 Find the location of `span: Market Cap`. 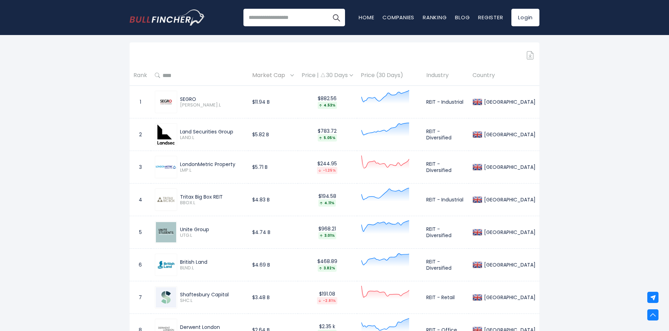

span: Market Cap is located at coordinates (270, 75).